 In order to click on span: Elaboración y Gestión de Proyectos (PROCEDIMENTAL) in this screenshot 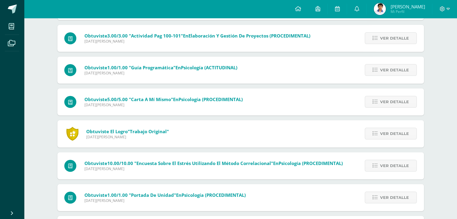, I will do `click(249, 36)`.